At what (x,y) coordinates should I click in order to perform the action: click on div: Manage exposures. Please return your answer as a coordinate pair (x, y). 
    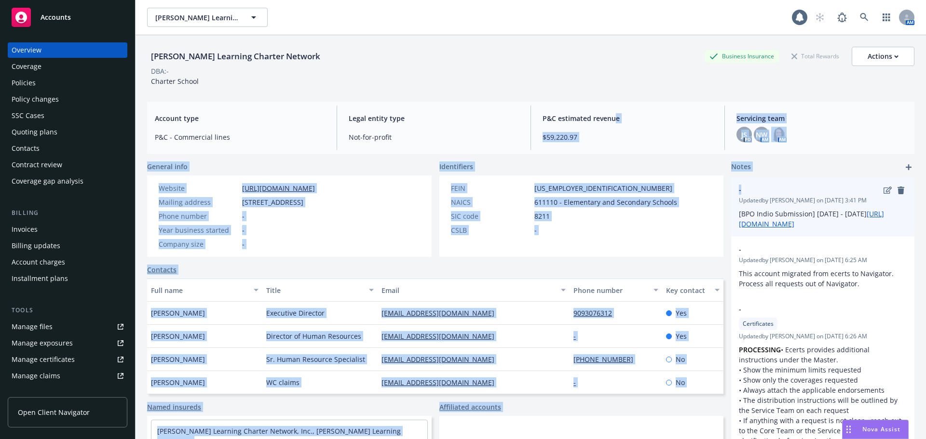
    Looking at the image, I should click on (42, 343).